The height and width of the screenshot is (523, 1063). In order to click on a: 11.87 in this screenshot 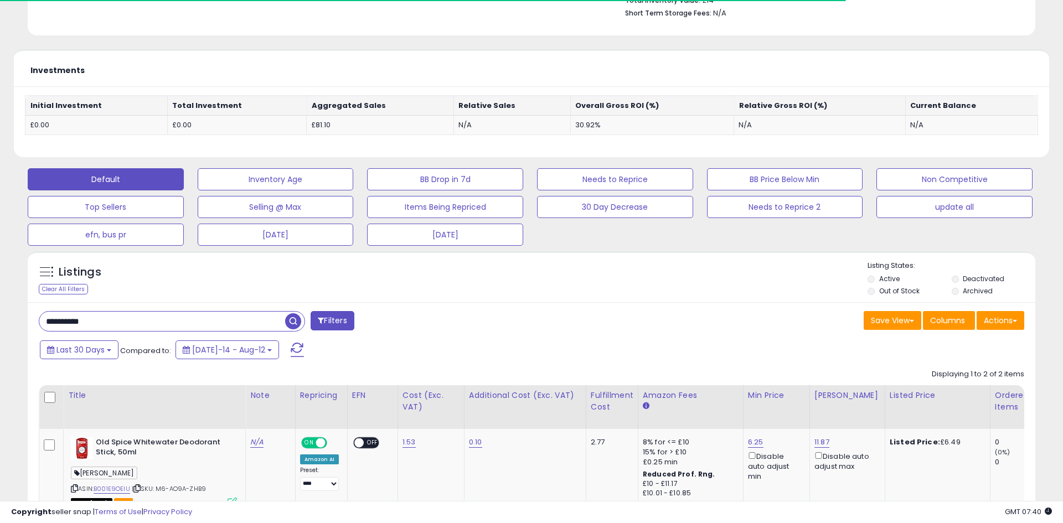, I will do `click(821, 442)`.